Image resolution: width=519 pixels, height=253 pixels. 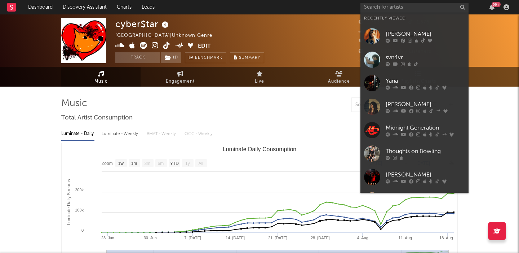 I want to click on text: 0, so click(x=83, y=230).